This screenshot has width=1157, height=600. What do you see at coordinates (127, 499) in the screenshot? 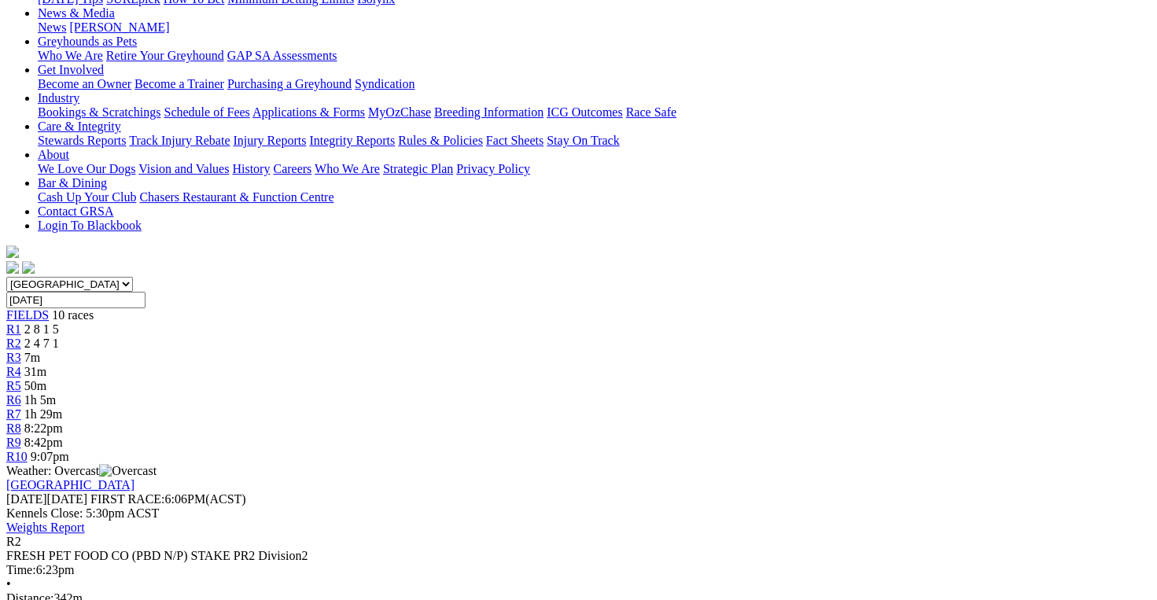
I see `span: FIRST RACE:` at bounding box center [127, 499].